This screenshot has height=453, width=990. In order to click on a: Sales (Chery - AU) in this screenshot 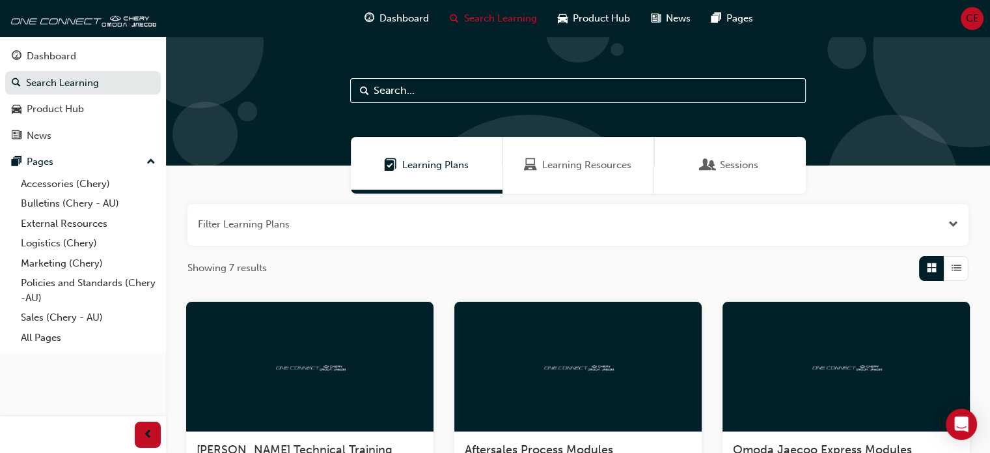, I will do `click(88, 317)`.